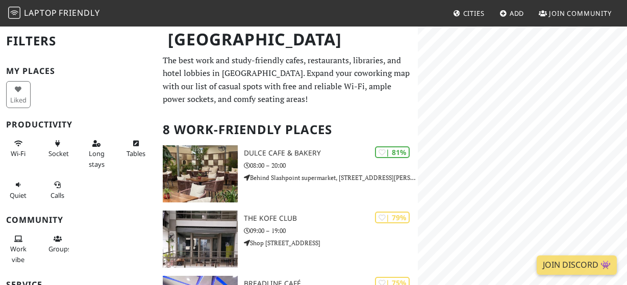 The width and height of the screenshot is (627, 285). What do you see at coordinates (200, 239) in the screenshot?
I see `img: The Kofe Club` at bounding box center [200, 239].